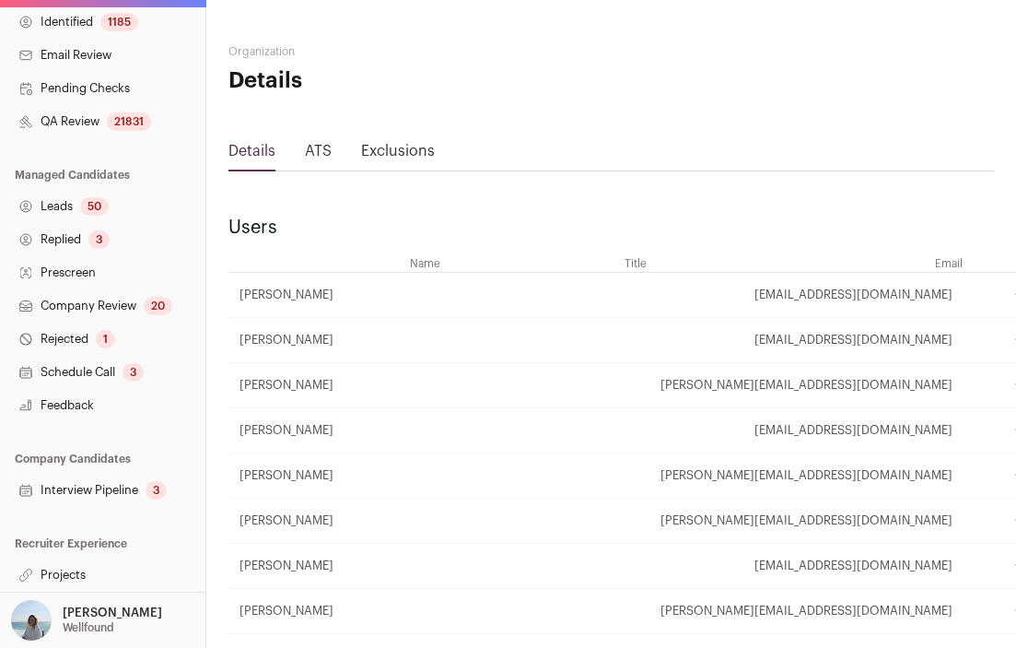  What do you see at coordinates (805, 263) in the screenshot?
I see `th: Email` at bounding box center [805, 263].